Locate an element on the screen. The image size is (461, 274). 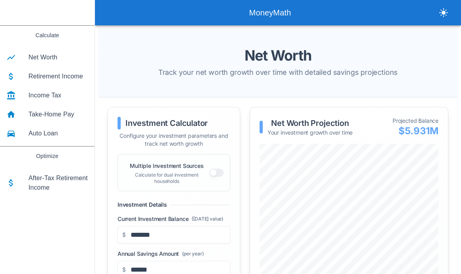
button: toggle theme is located at coordinates (444, 13).